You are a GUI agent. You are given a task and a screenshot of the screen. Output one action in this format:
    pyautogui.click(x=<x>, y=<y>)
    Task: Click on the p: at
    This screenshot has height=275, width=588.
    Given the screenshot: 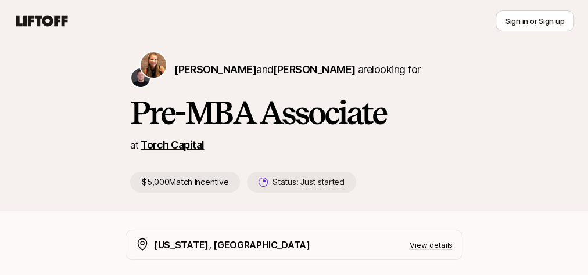 What is the action you would take?
    pyautogui.click(x=134, y=145)
    